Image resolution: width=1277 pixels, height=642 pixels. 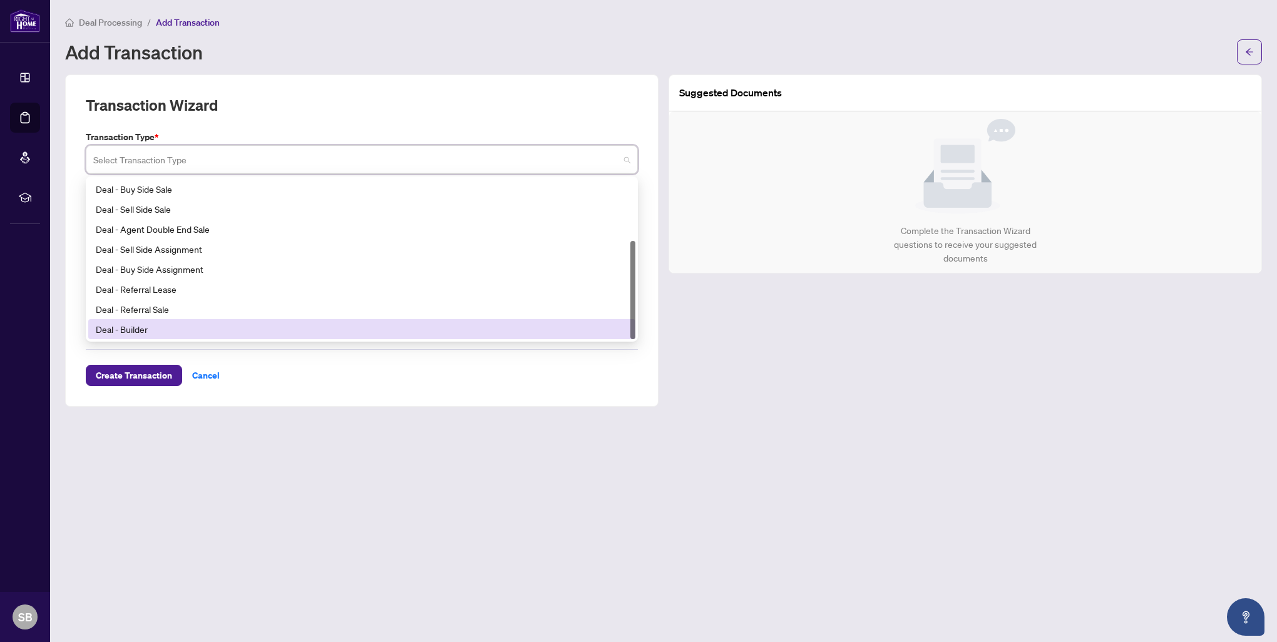 I want to click on div: Deal - Sell Side Assignment, so click(x=362, y=249).